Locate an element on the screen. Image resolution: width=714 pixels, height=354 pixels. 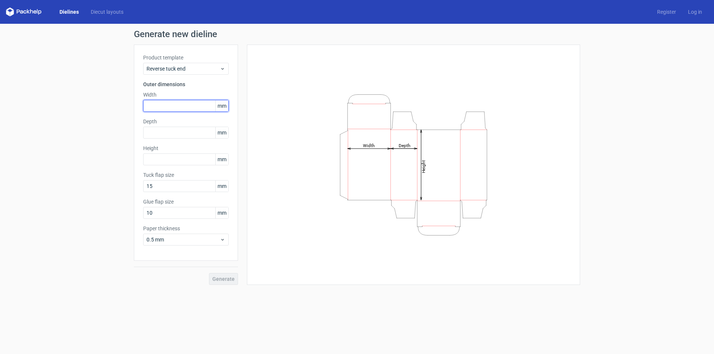
a: Dielines is located at coordinates (69, 12).